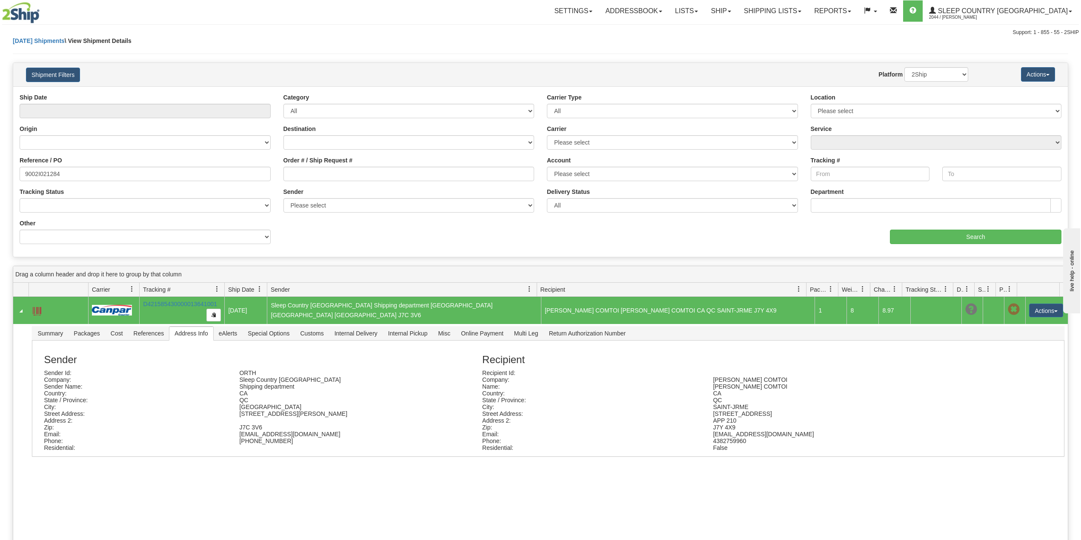 This screenshot has width=1081, height=540. Describe the element at coordinates (556, 129) in the screenshot. I see `label: Carrier` at that location.